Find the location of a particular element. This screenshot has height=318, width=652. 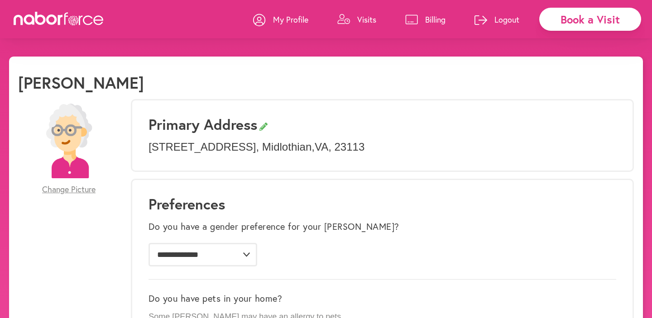

p: My Profile is located at coordinates (291, 19).